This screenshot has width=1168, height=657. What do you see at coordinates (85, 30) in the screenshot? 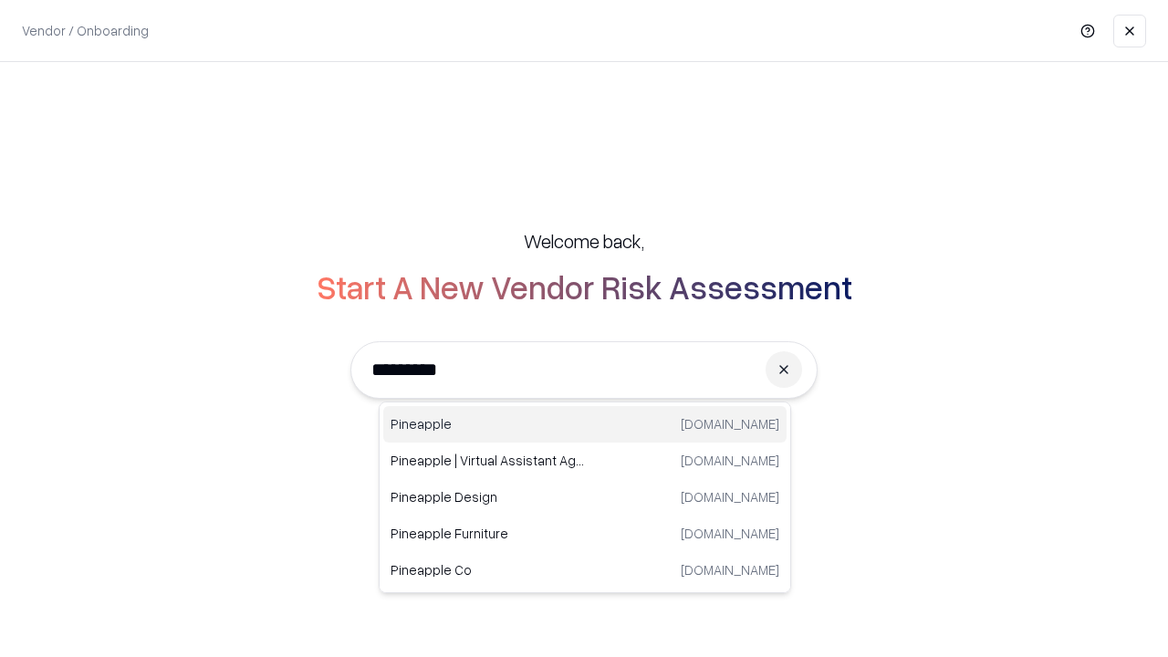
I see `p: Vendor / Onboarding` at bounding box center [85, 30].